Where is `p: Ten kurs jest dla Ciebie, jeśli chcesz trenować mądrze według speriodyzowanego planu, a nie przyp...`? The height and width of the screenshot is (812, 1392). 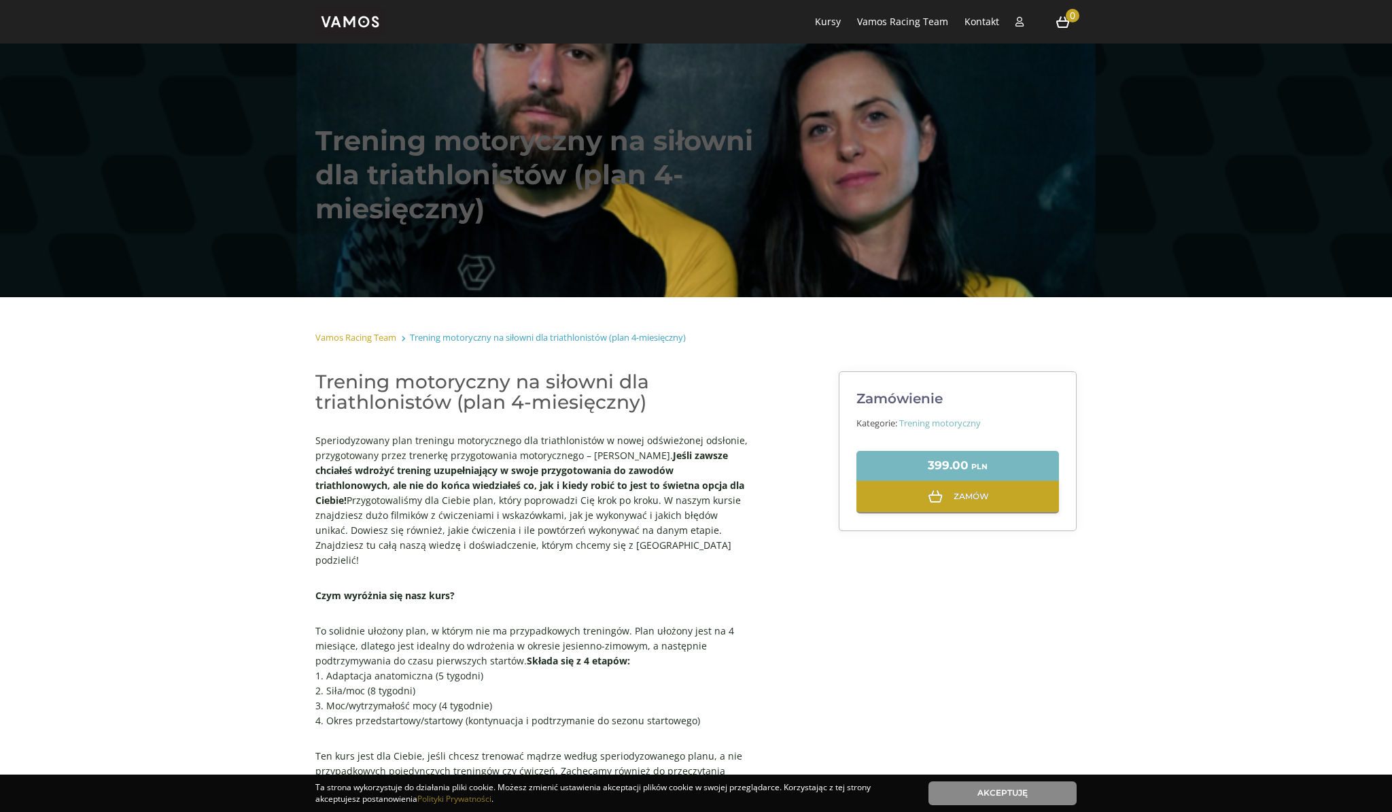 p: Ten kurs jest dla Ciebie, jeśli chcesz trenować mądrze według speriodyzowanego planu, a nie przyp... is located at coordinates (533, 771).